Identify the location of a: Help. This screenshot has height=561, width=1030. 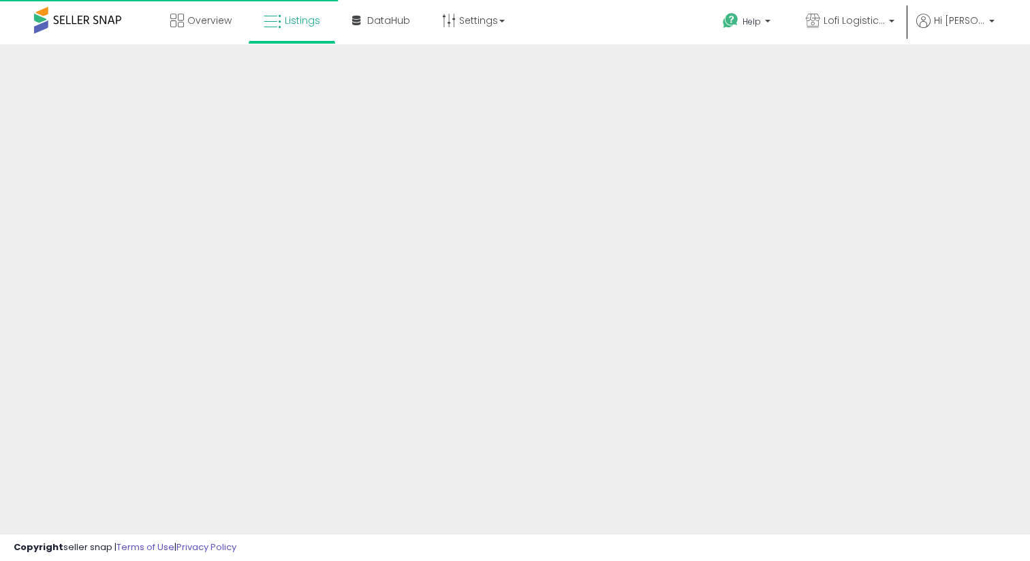
(748, 23).